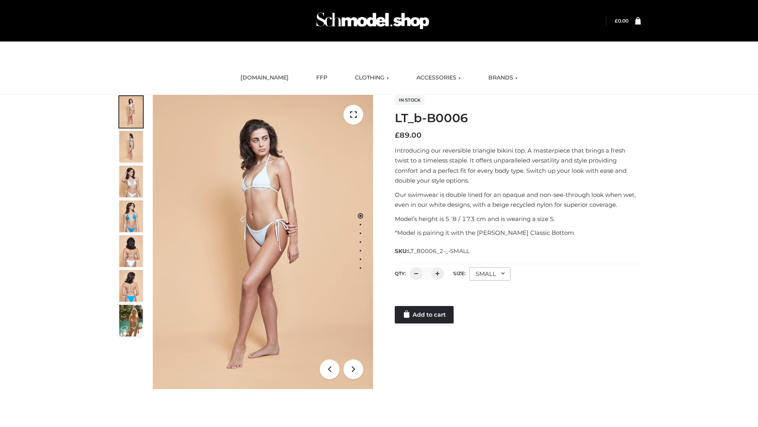 The image size is (758, 427). What do you see at coordinates (439, 251) in the screenshot?
I see `span: LT_B0006_2-_-SMALL` at bounding box center [439, 251].